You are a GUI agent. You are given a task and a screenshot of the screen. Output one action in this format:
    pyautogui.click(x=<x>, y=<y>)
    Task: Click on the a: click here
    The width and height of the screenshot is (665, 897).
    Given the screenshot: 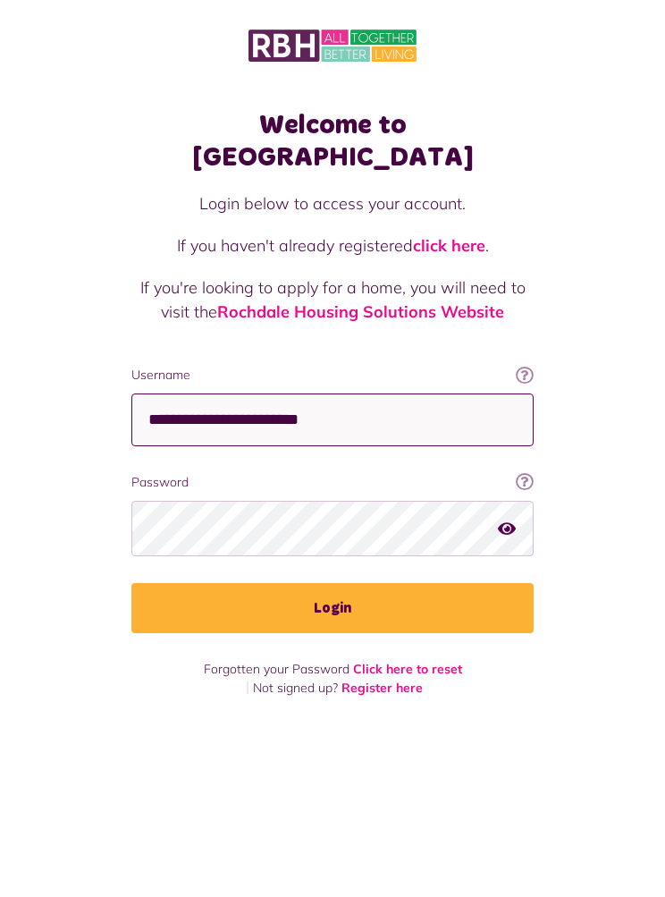 What is the action you would take?
    pyautogui.click(x=449, y=245)
    